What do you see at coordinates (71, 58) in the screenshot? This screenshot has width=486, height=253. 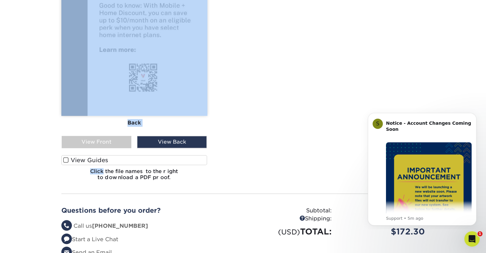 I see `div: Message content` at bounding box center [71, 58].